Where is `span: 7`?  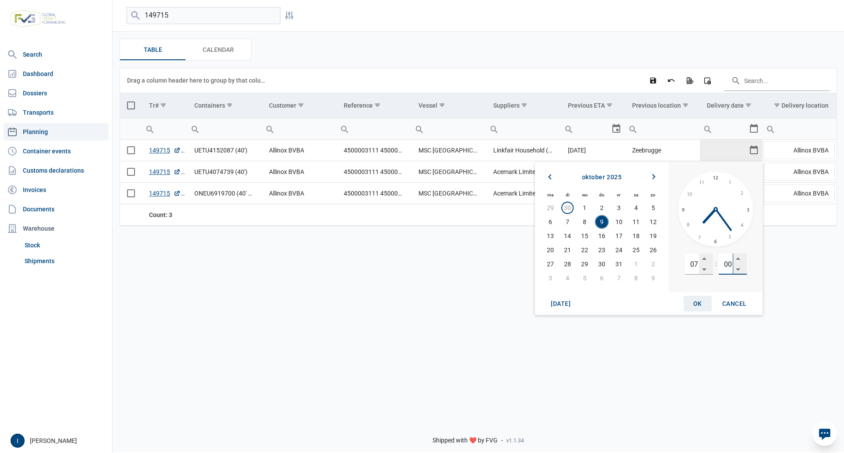
span: 7 is located at coordinates (619, 278).